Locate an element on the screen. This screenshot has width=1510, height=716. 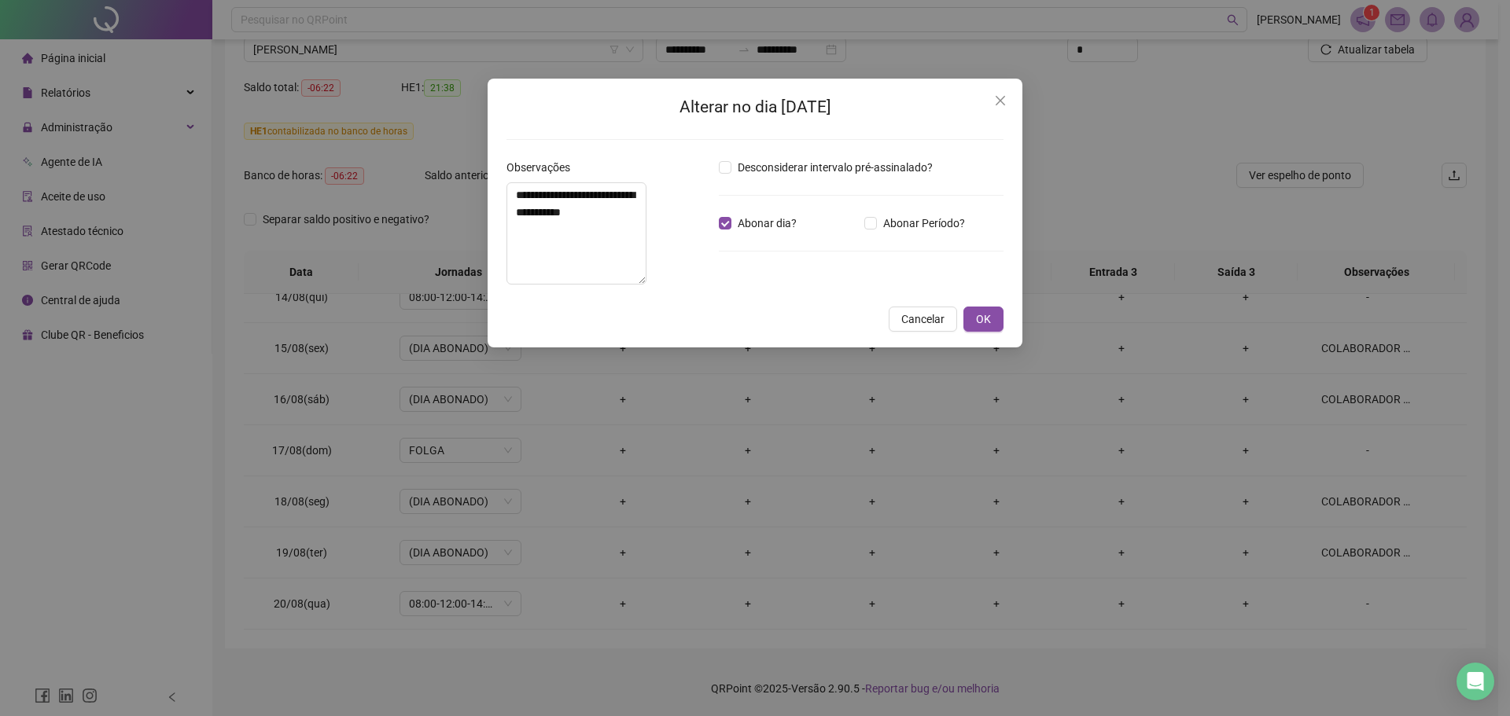
span: Desconsiderar intervalo pré-assinalado? is located at coordinates (835, 167).